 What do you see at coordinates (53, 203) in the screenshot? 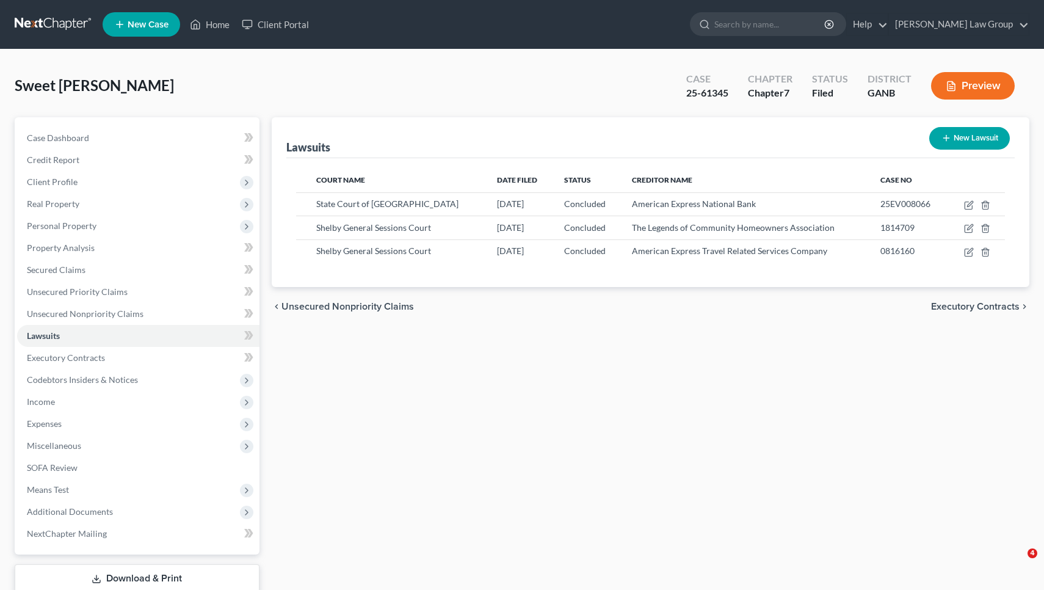
I see `span: Real Property` at bounding box center [53, 203].